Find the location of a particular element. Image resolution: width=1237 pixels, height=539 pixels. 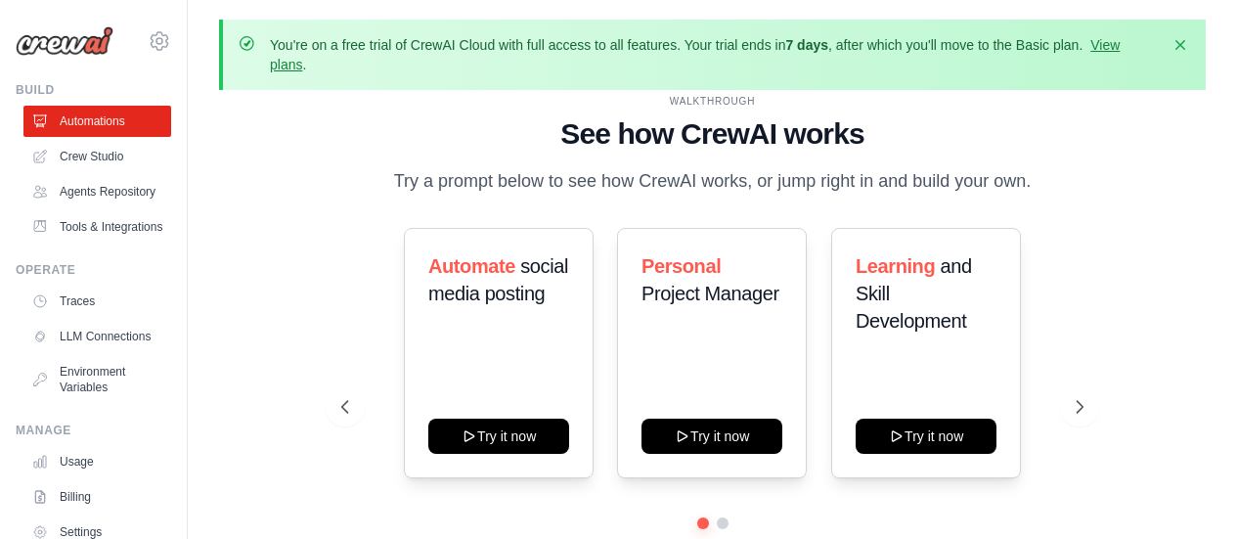

a: LLM Connections is located at coordinates (97, 336).